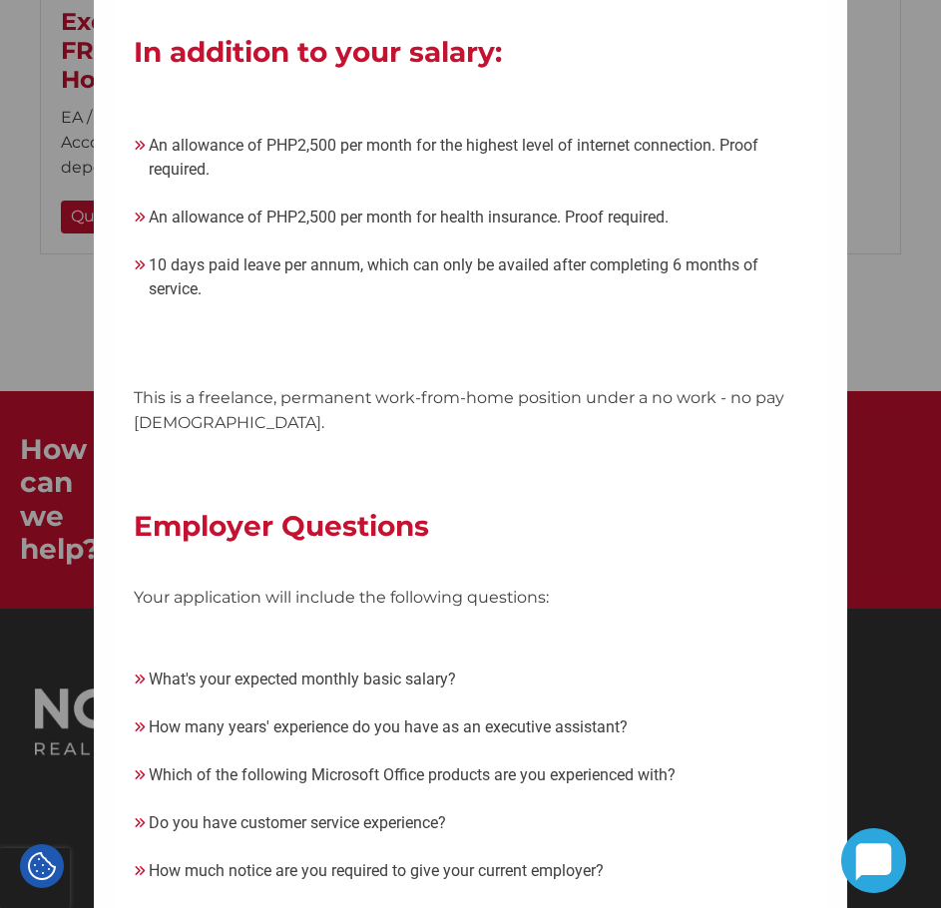  What do you see at coordinates (470, 53) in the screenshot?
I see `h3: In addition to your salary:` at bounding box center [470, 53].